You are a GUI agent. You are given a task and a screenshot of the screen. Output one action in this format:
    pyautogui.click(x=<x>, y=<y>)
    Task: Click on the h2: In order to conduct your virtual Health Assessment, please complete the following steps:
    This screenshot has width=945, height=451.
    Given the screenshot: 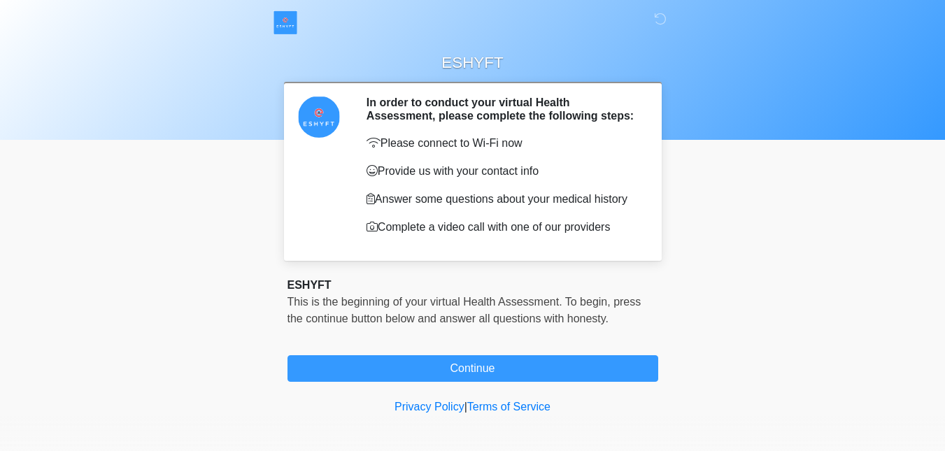 What is the action you would take?
    pyautogui.click(x=502, y=109)
    